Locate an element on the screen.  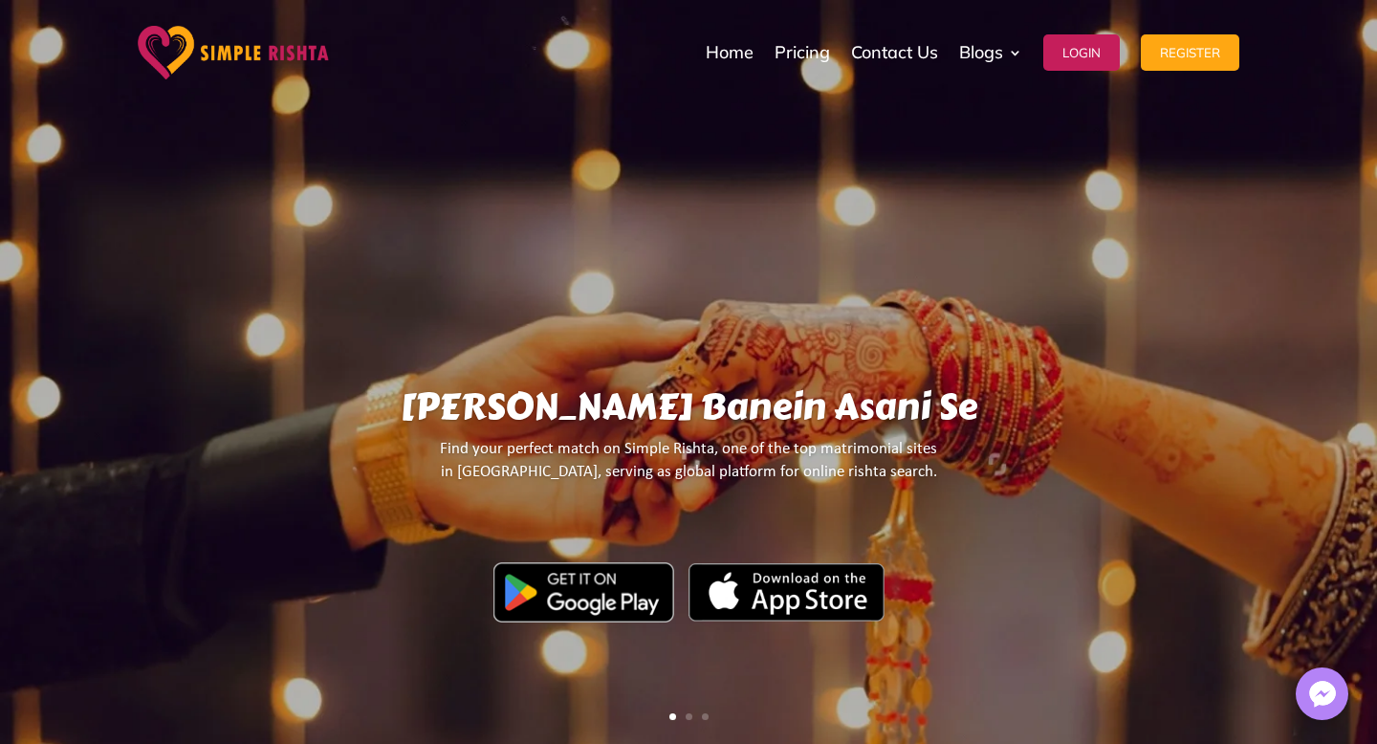
a: Contact Us is located at coordinates (894, 53).